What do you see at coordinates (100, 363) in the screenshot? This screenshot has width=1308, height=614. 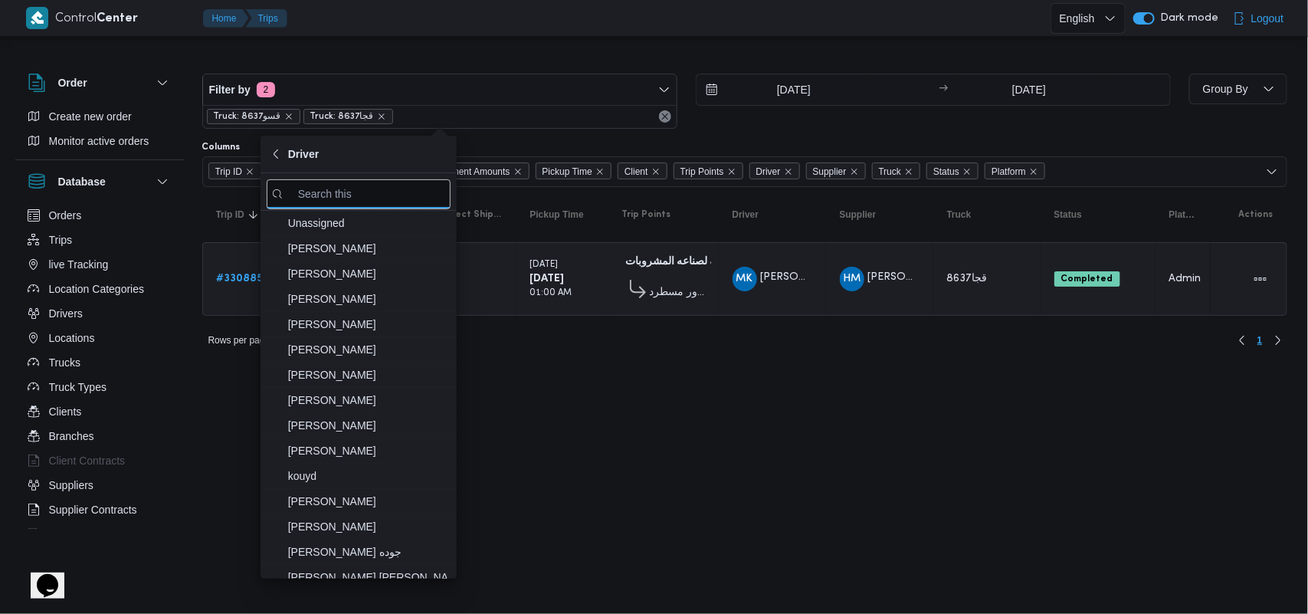 I see `button: Trucks` at bounding box center [100, 363].